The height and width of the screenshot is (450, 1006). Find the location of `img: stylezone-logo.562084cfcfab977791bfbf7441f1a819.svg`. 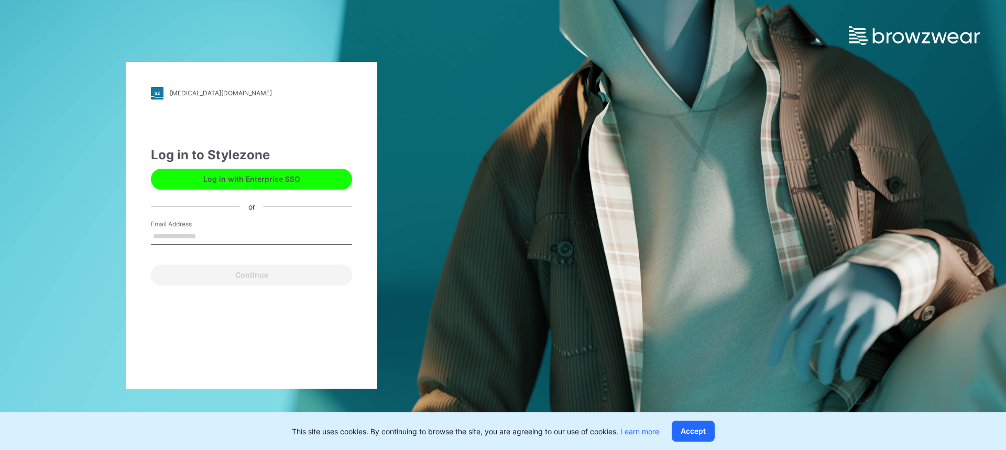

img: stylezone-logo.562084cfcfab977791bfbf7441f1a819.svg is located at coordinates (157, 93).